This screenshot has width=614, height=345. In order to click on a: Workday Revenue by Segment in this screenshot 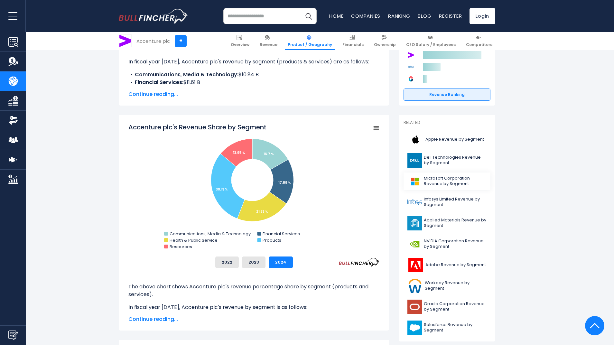, I will do `click(447, 286)`.